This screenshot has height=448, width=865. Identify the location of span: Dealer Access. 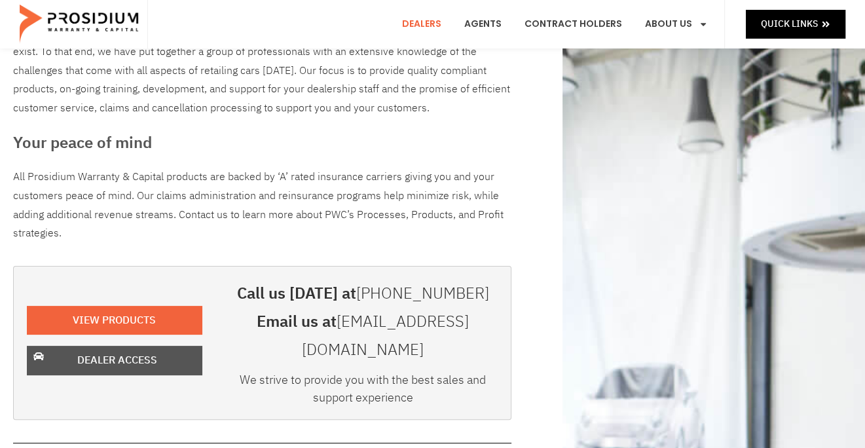
(117, 360).